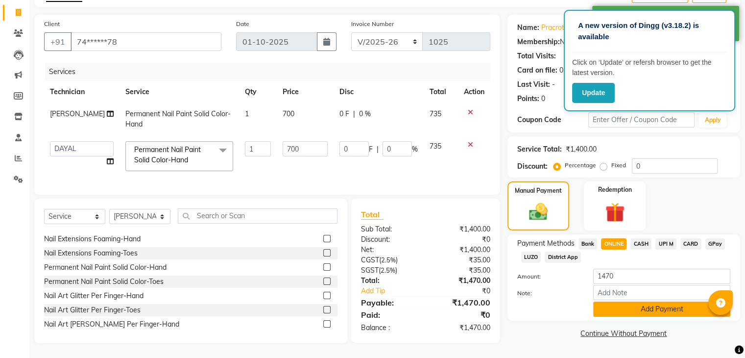  Describe the element at coordinates (242, 24) in the screenshot. I see `label: Date` at that location.